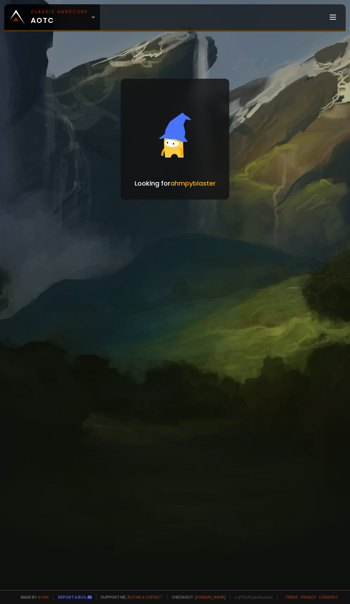 This screenshot has width=350, height=604. I want to click on a: a fan, so click(43, 597).